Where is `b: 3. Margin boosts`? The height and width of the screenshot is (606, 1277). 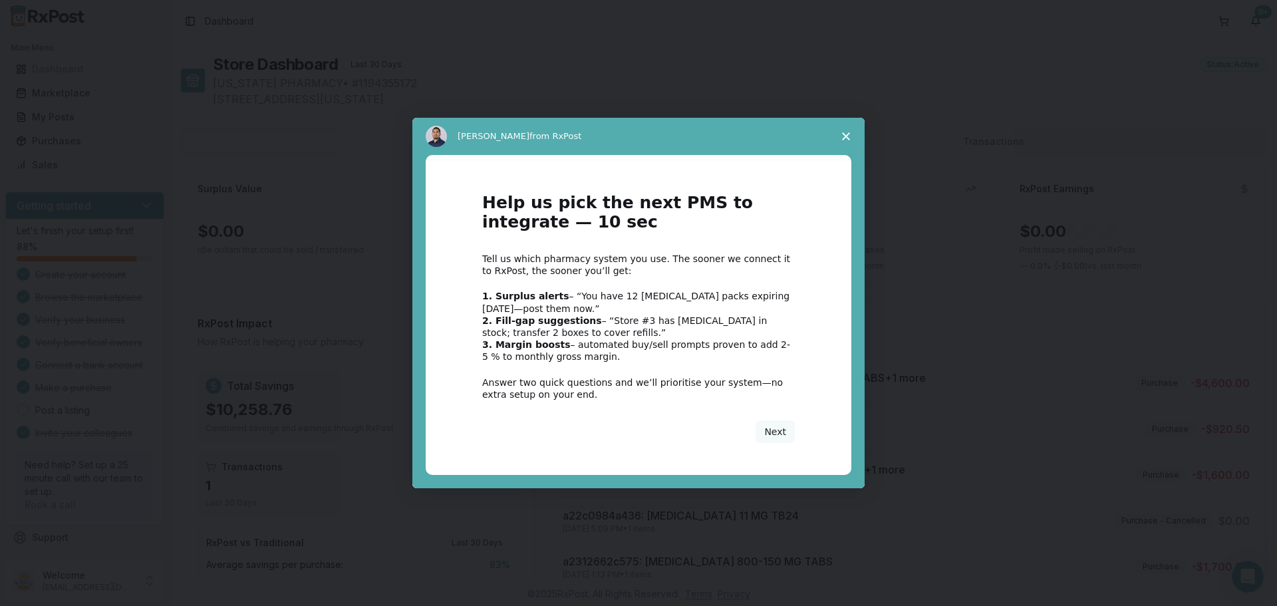
b: 3. Margin boosts is located at coordinates (526, 344).